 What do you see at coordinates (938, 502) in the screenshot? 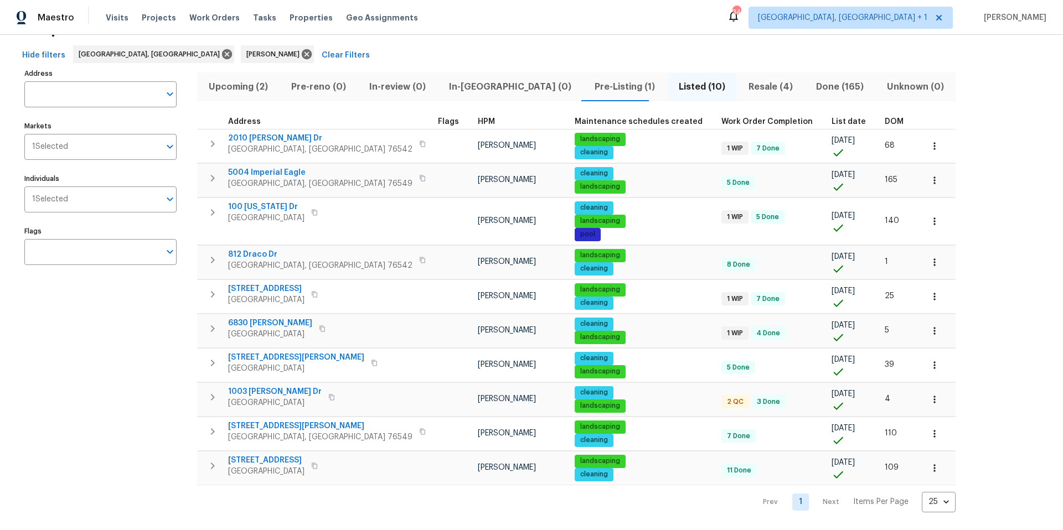
I see `div: 25` at bounding box center [938, 502].